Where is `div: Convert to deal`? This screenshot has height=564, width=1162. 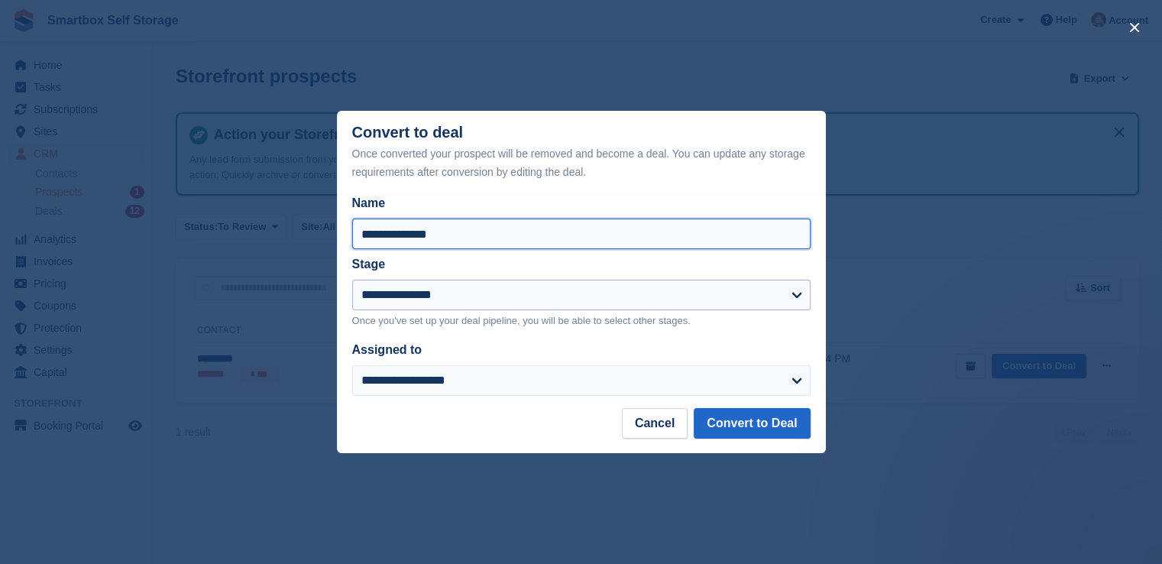
div: Convert to deal is located at coordinates (581, 152).